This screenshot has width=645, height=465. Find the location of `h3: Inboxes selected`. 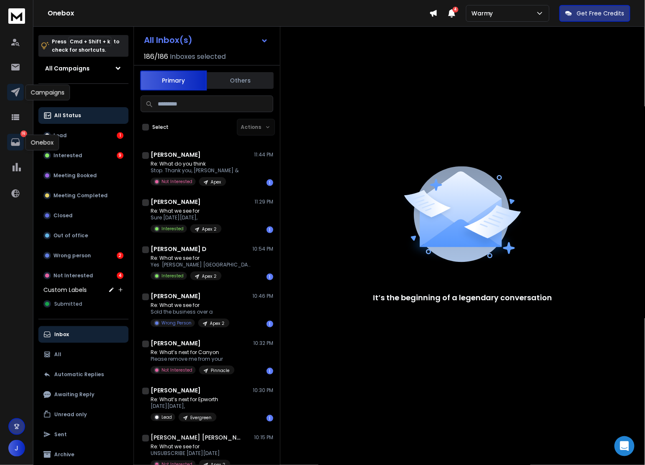

h3: Inboxes selected is located at coordinates (198, 57).